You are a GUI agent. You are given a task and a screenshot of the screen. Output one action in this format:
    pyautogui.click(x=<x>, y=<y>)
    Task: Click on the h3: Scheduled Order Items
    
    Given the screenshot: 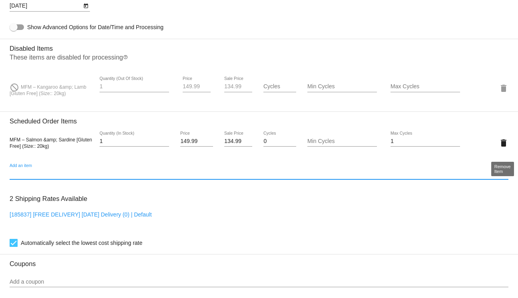 What is the action you would take?
    pyautogui.click(x=259, y=118)
    